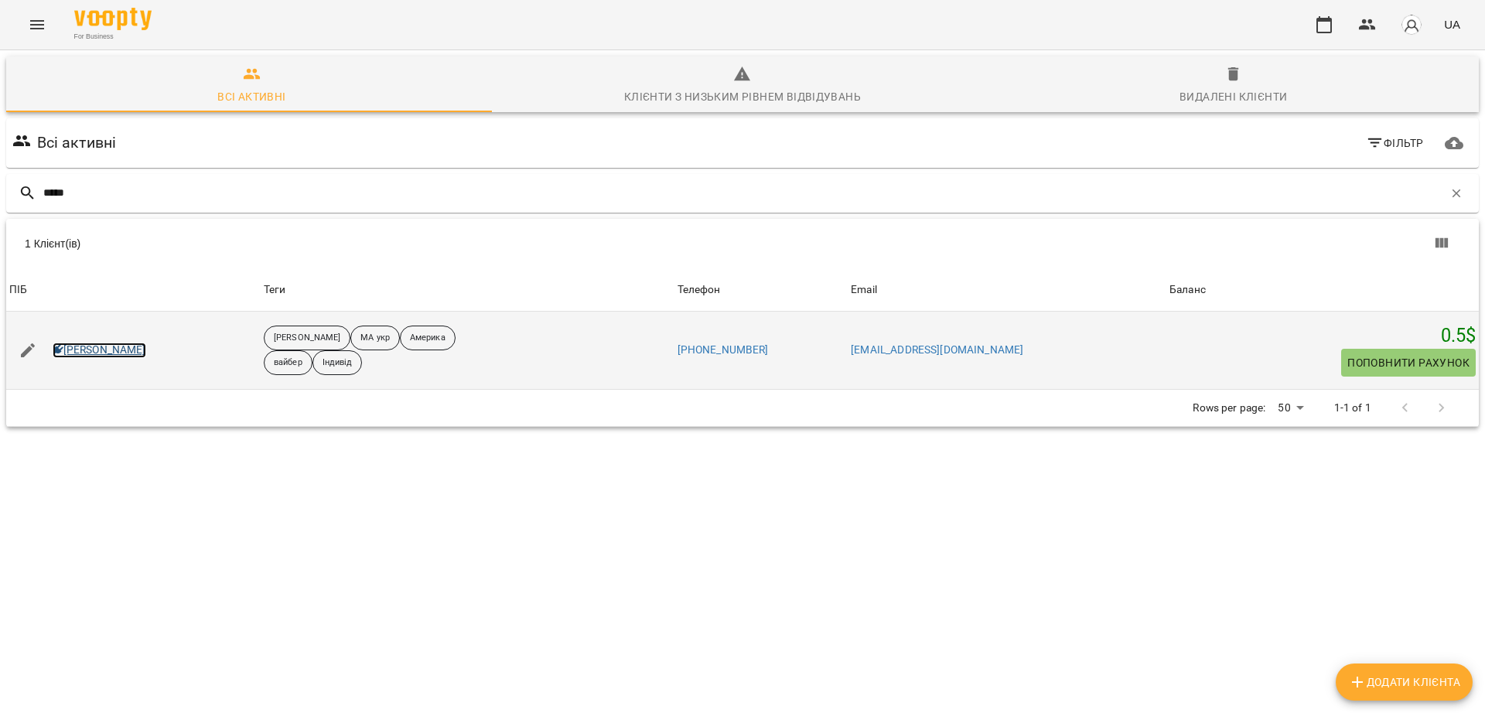 Image resolution: width=1485 pixels, height=713 pixels. Describe the element at coordinates (1353, 408) in the screenshot. I see `p: 1-1 of 1` at that location.